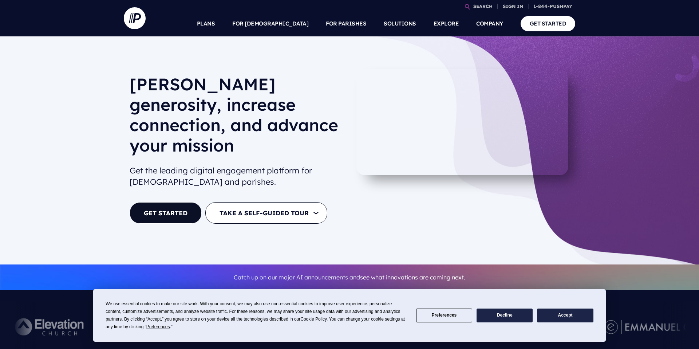  What do you see at coordinates (412, 277) in the screenshot?
I see `a: see what innovations are coming next.` at bounding box center [412, 277].